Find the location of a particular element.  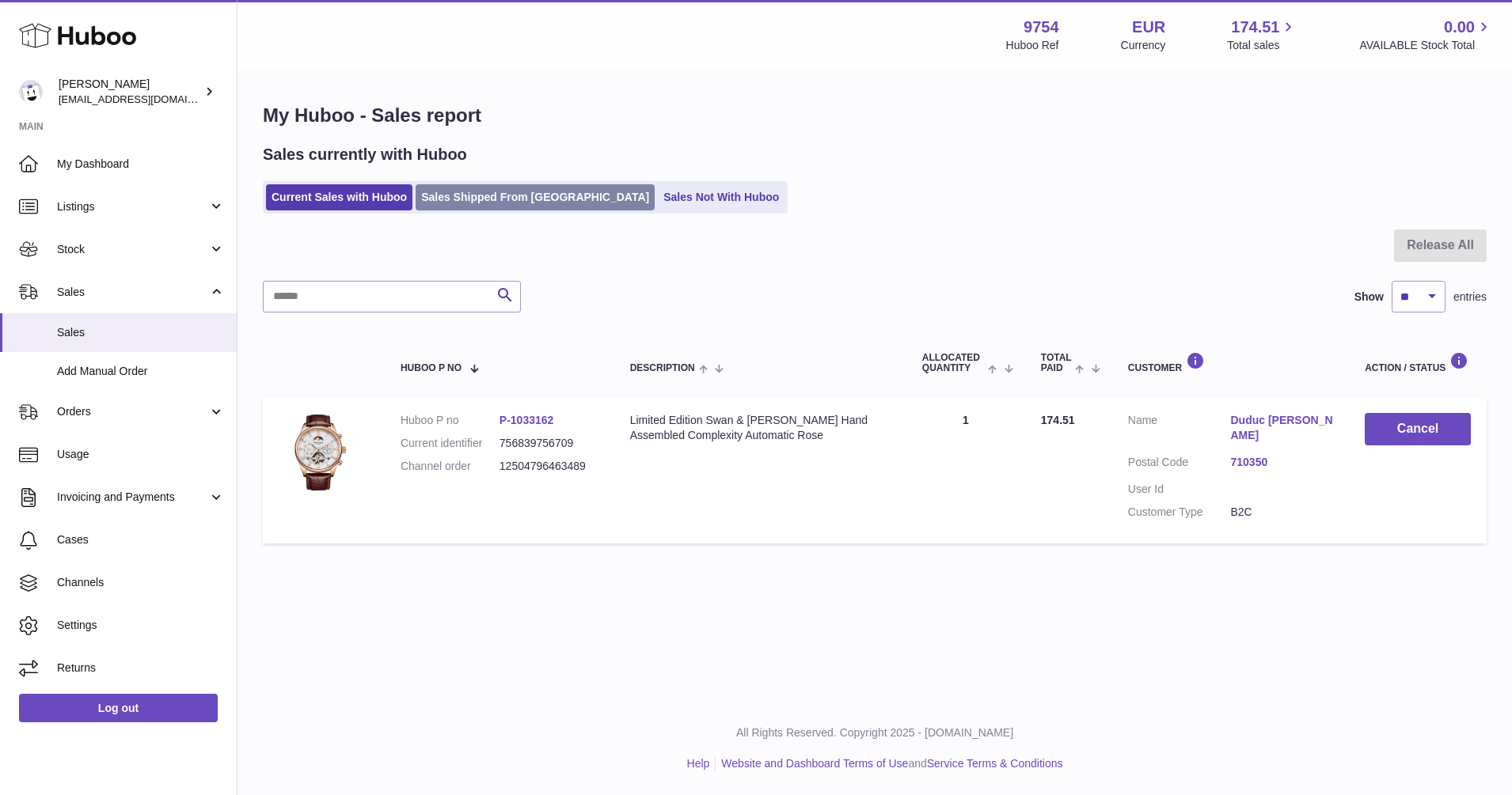

img: 97541756811602.jpg is located at coordinates (318, 452).